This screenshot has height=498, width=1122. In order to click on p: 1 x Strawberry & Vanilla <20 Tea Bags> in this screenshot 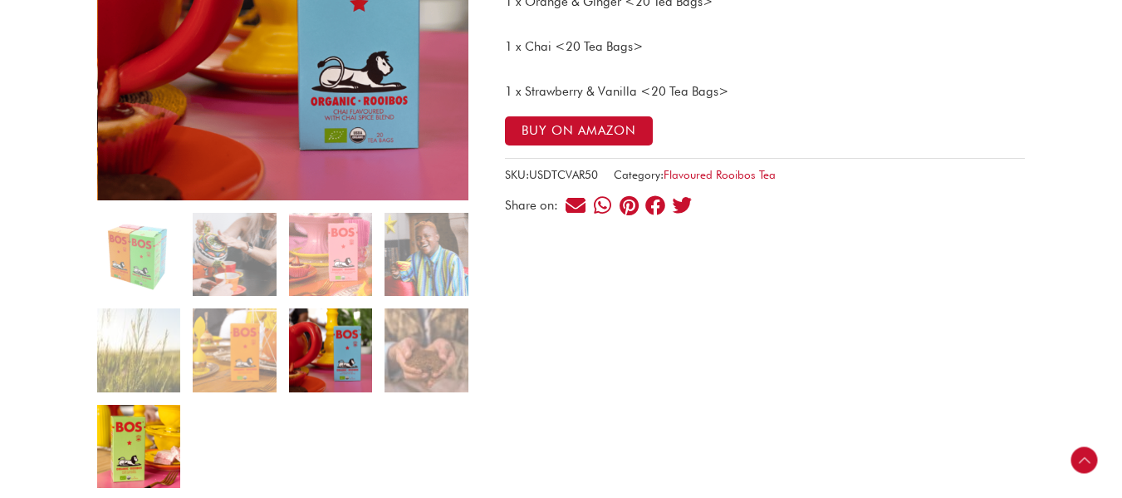, I will do `click(765, 92)`.